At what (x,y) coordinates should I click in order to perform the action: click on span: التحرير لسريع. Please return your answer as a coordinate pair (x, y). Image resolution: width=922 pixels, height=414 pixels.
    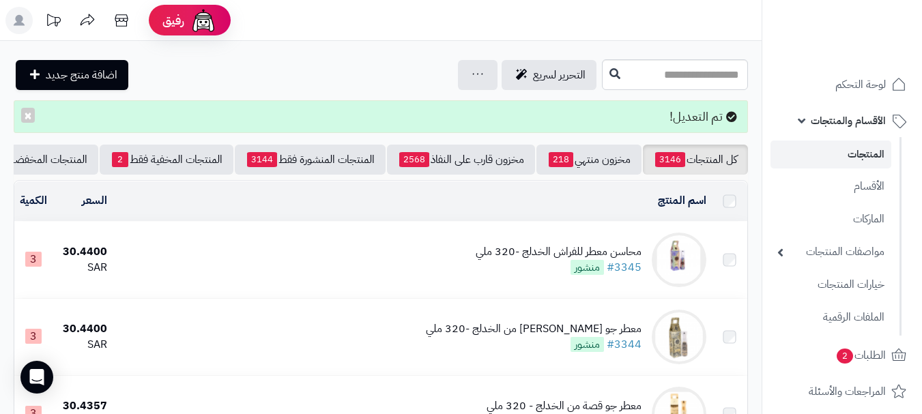
    Looking at the image, I should click on (559, 75).